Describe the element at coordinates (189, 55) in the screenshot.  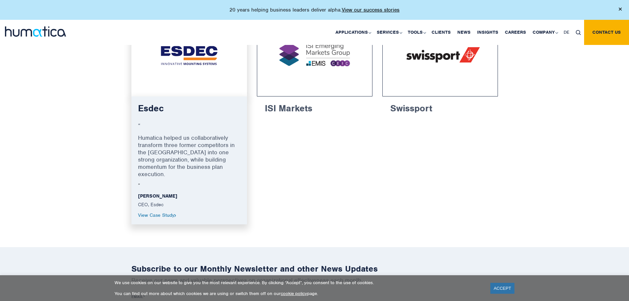
I see `img: Esdec` at that location.